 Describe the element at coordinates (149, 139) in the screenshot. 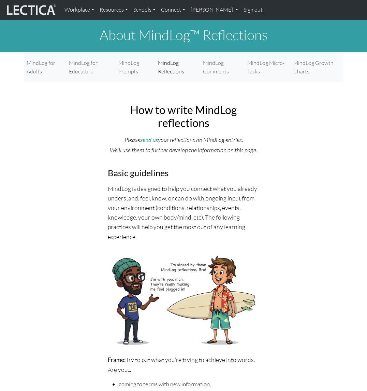

I see `i: send us` at that location.